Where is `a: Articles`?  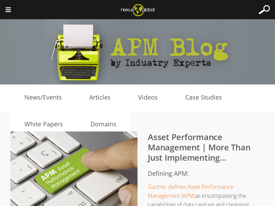
a: Articles is located at coordinates (100, 98).